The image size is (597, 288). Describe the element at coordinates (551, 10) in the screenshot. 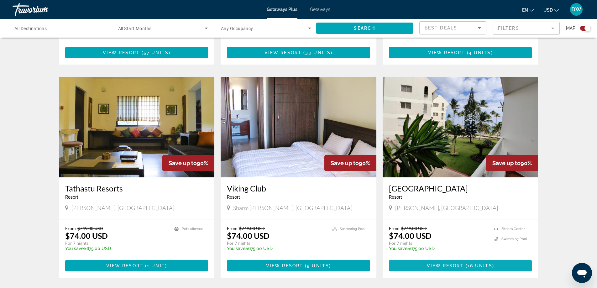

I see `button: Change currency` at that location.